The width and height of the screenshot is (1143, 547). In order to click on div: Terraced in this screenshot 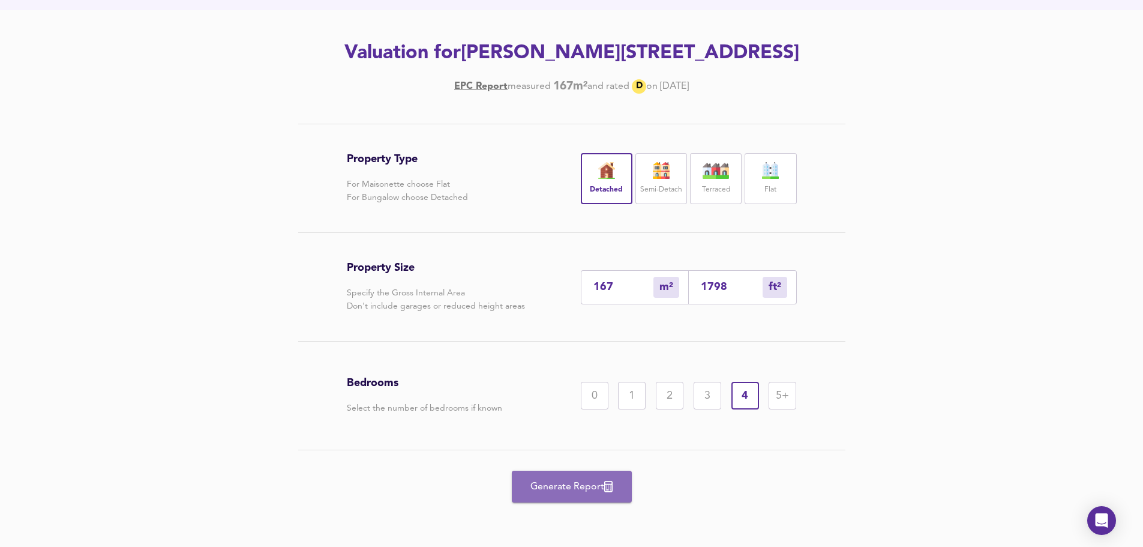, I will do `click(716, 178)`.